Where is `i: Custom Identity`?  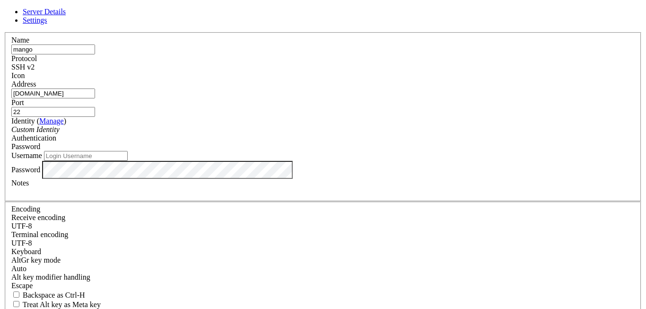 i: Custom Identity is located at coordinates (35, 129).